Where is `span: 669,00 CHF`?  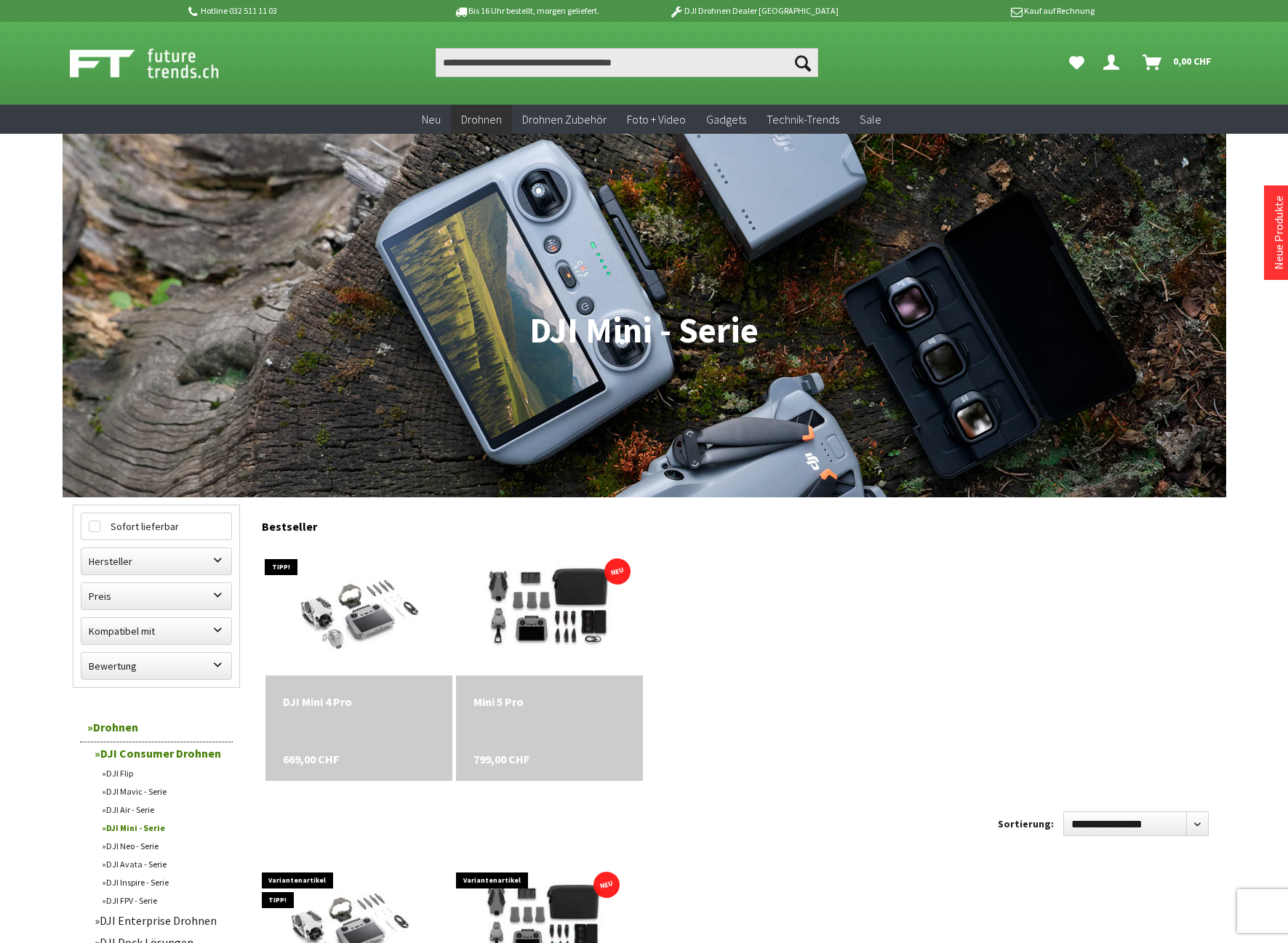
span: 669,00 CHF is located at coordinates (310, 759).